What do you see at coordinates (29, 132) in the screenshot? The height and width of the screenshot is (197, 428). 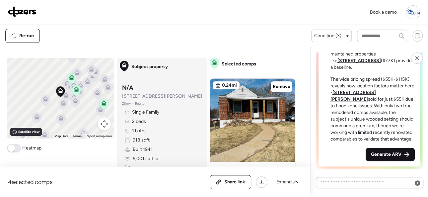 I see `span: Satellite view` at bounding box center [29, 132].